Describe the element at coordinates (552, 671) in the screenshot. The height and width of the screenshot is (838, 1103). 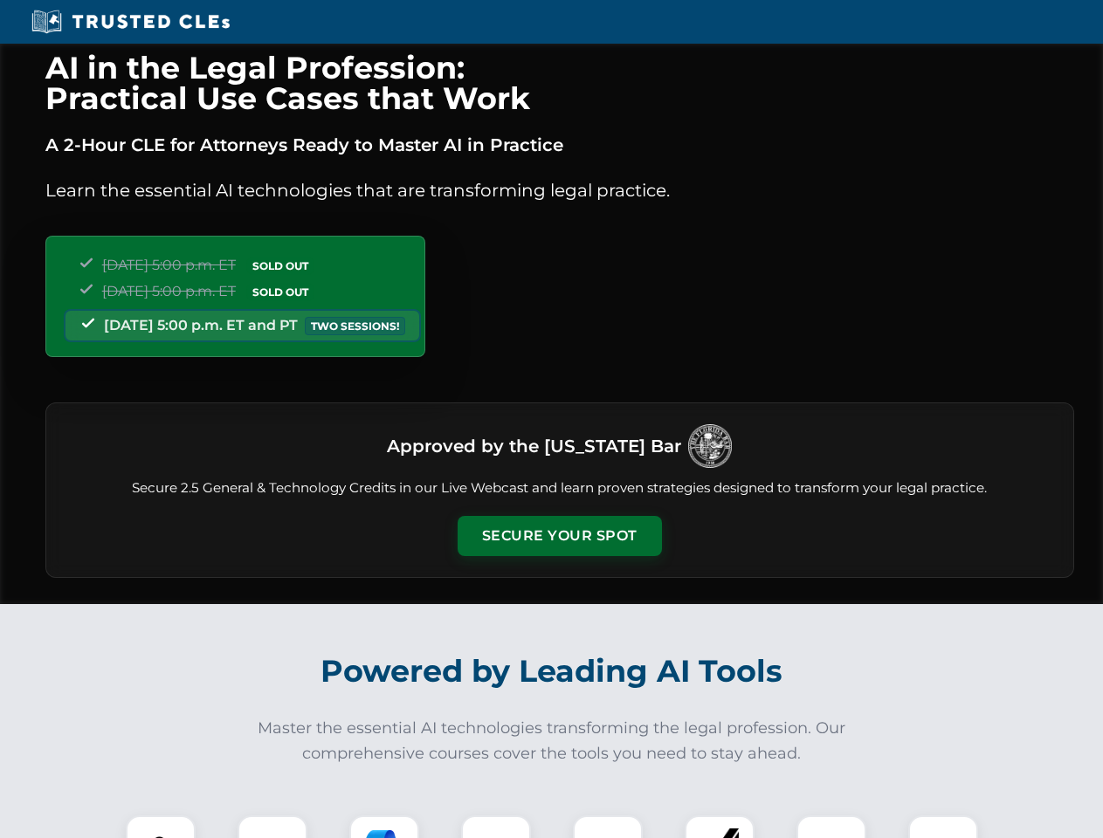
I see `h2: Powered by Leading AI Tools` at that location.